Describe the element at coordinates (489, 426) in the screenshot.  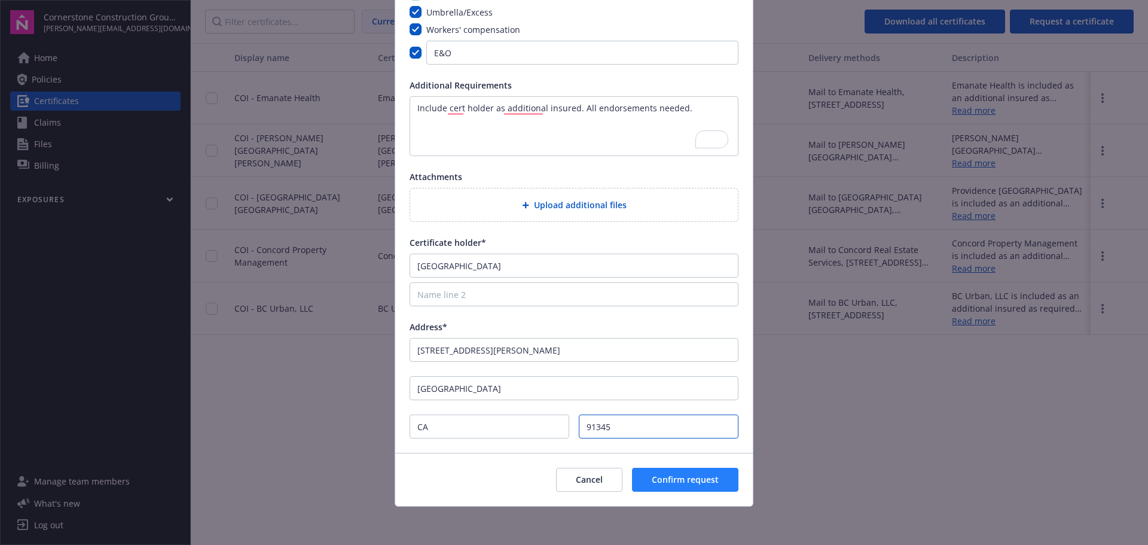
I see `input: State` at that location.